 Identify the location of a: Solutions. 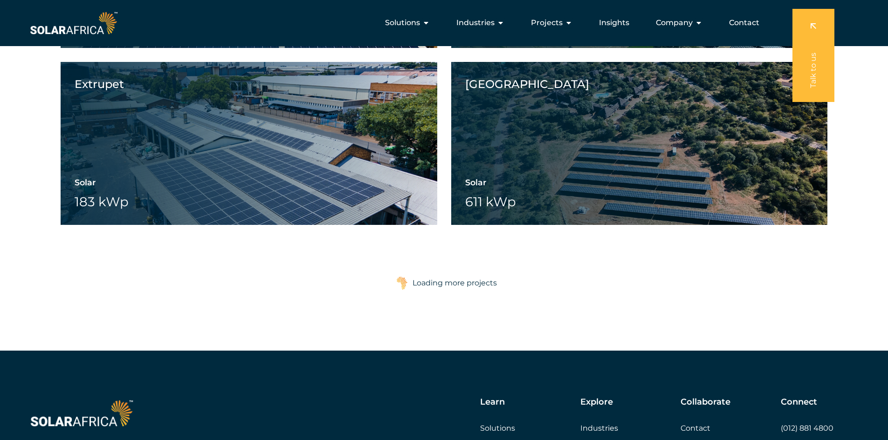
(497, 428).